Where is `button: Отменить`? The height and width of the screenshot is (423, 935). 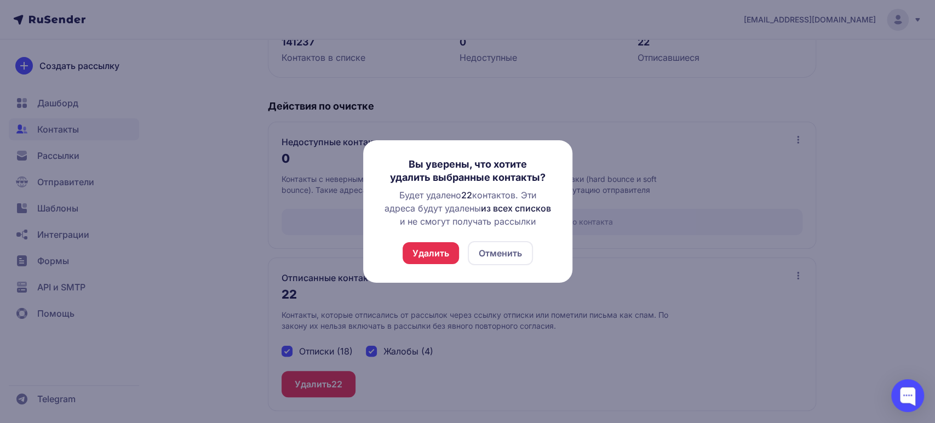 button: Отменить is located at coordinates (500, 253).